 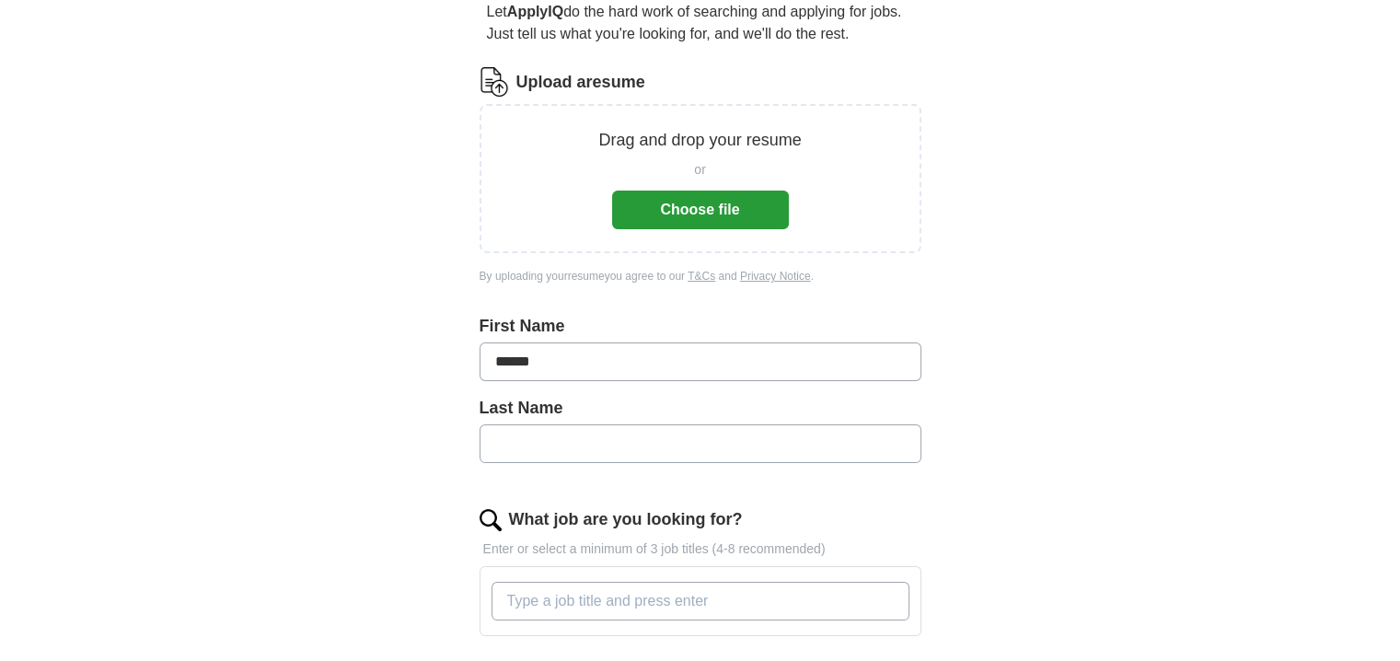 What do you see at coordinates (535, 11) in the screenshot?
I see `strong: ApplyIQ` at bounding box center [535, 11].